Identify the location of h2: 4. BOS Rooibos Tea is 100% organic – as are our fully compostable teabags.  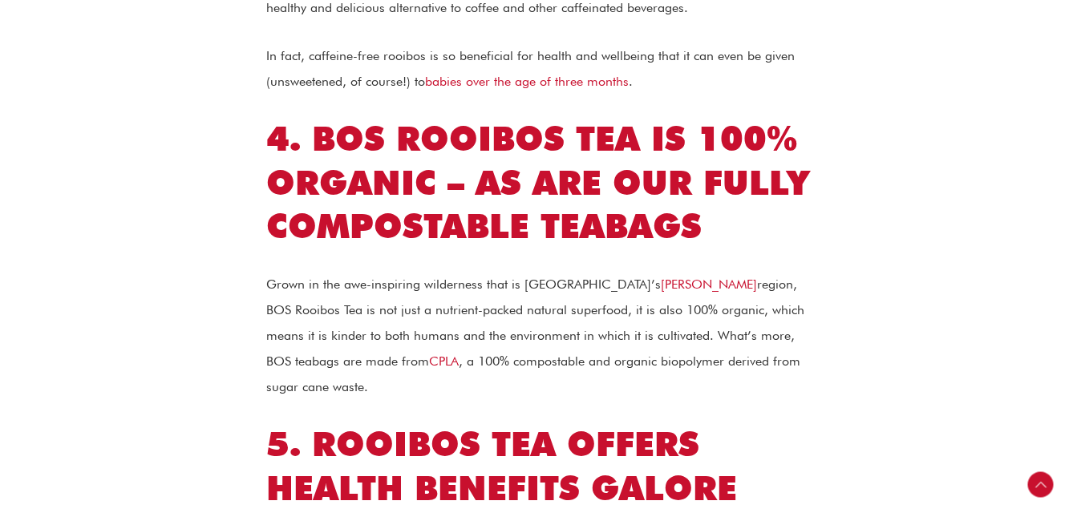
(539, 183).